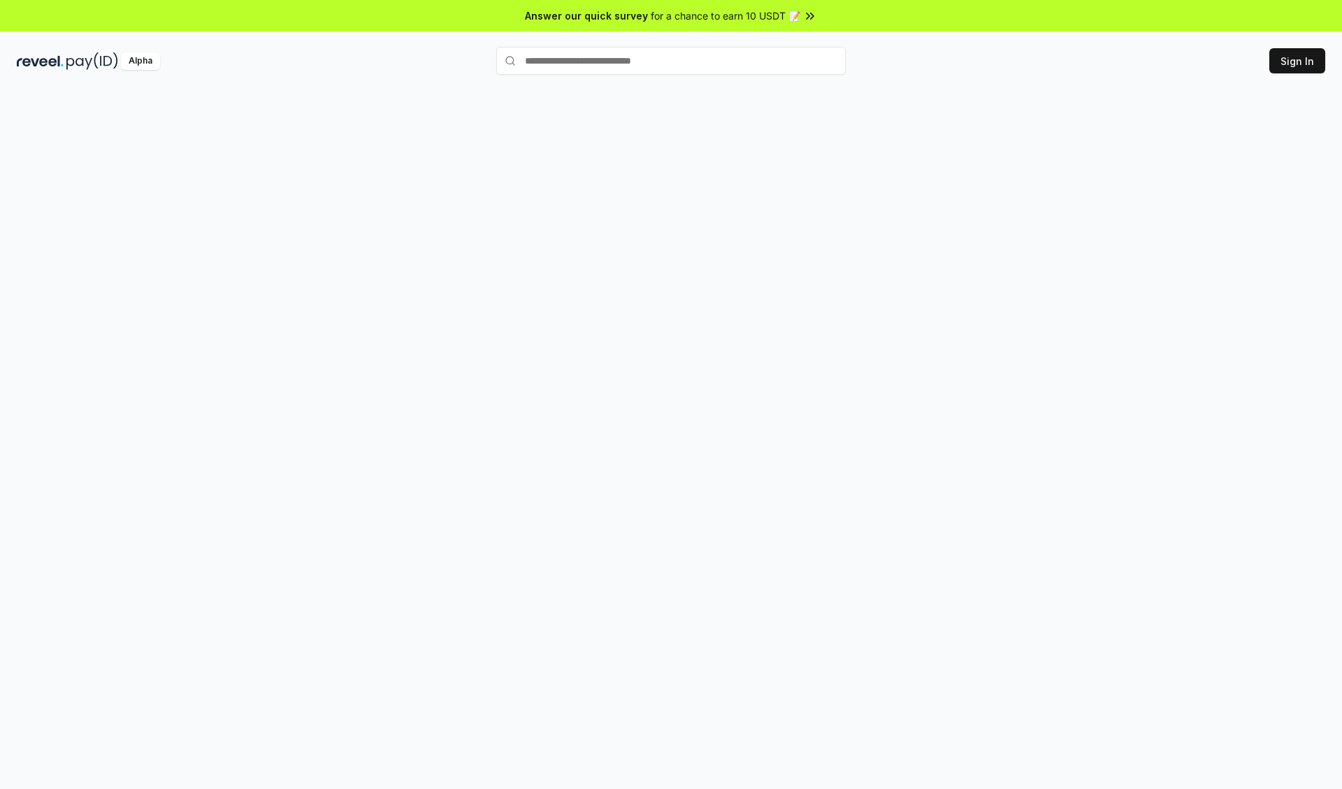 The width and height of the screenshot is (1342, 789). What do you see at coordinates (726, 15) in the screenshot?
I see `span: for a chance to earn 10 USDT 📝` at bounding box center [726, 15].